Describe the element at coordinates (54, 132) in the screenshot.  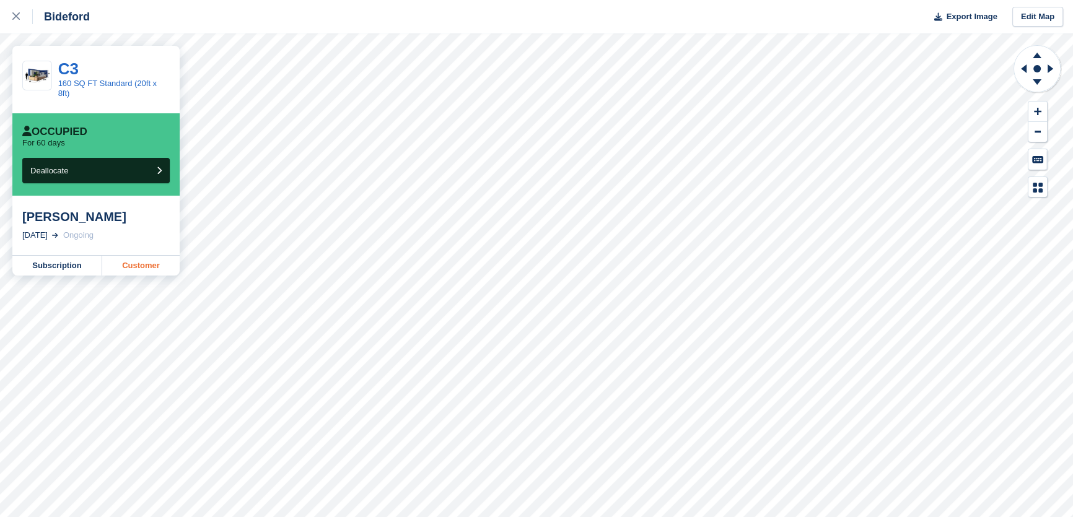
I see `div: Occupied` at that location.